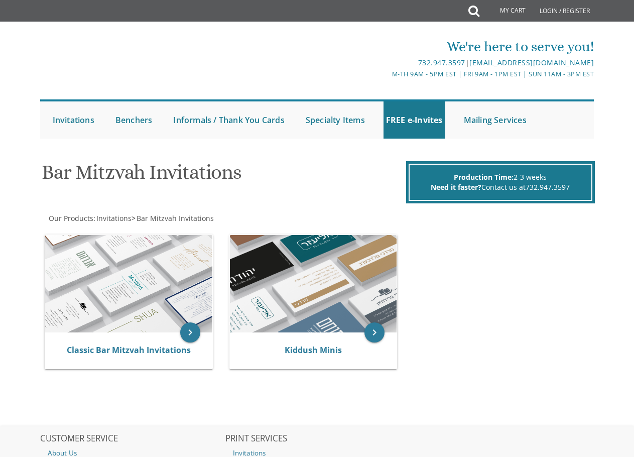 The image size is (634, 457). Describe the element at coordinates (414, 120) in the screenshot. I see `a: FREE e-Invites` at that location.